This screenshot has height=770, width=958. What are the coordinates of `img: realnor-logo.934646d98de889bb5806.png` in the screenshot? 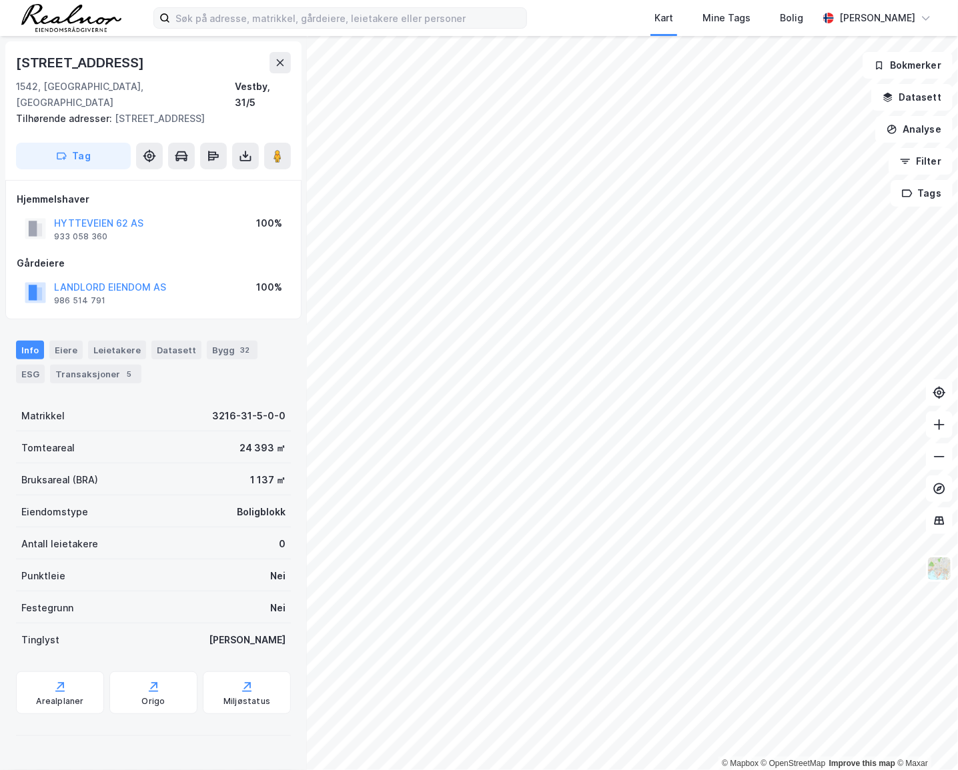 It's located at (71, 18).